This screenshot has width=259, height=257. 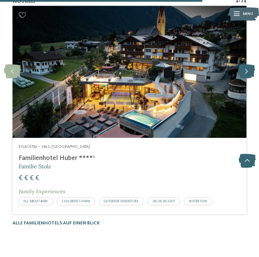 I want to click on a: Alle Familienhotels auf einen Blick, so click(x=56, y=223).